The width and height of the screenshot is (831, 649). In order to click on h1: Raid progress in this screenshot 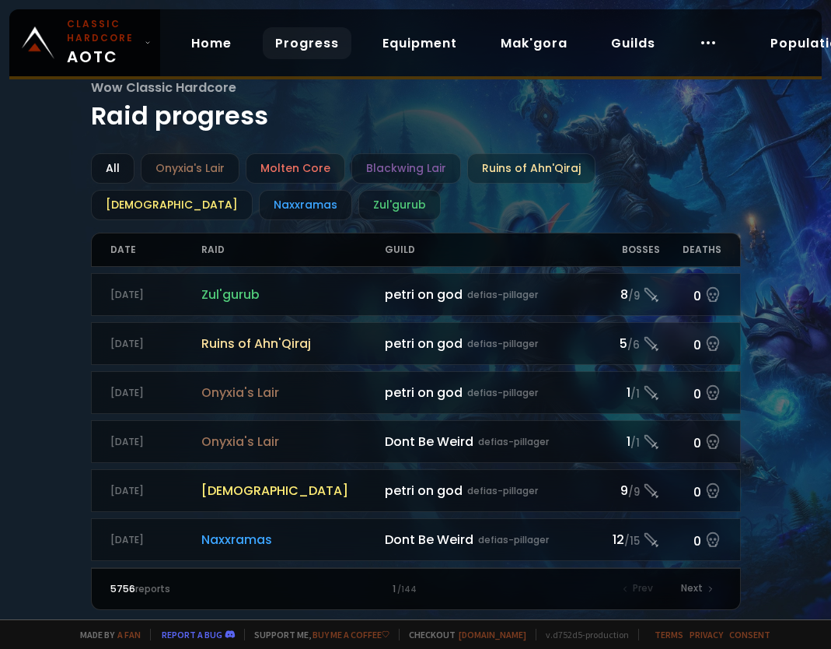, I will do `click(416, 106)`.